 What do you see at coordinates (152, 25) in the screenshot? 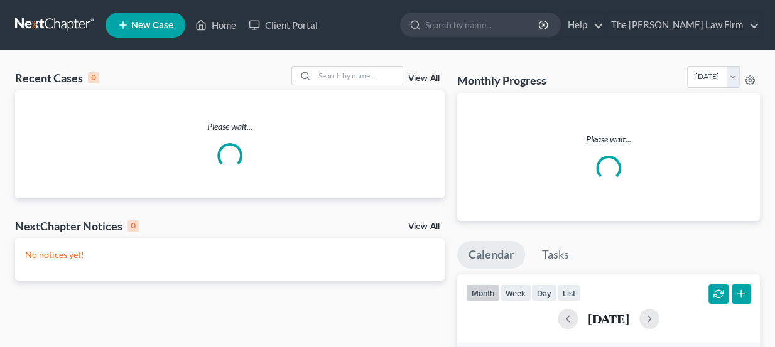
I see `span: New Case` at bounding box center [152, 25].